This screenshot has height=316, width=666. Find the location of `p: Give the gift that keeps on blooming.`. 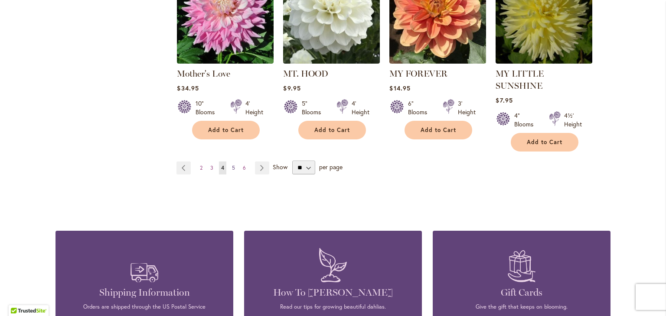

p: Give the gift that keeps on blooming. is located at coordinates (521, 307).